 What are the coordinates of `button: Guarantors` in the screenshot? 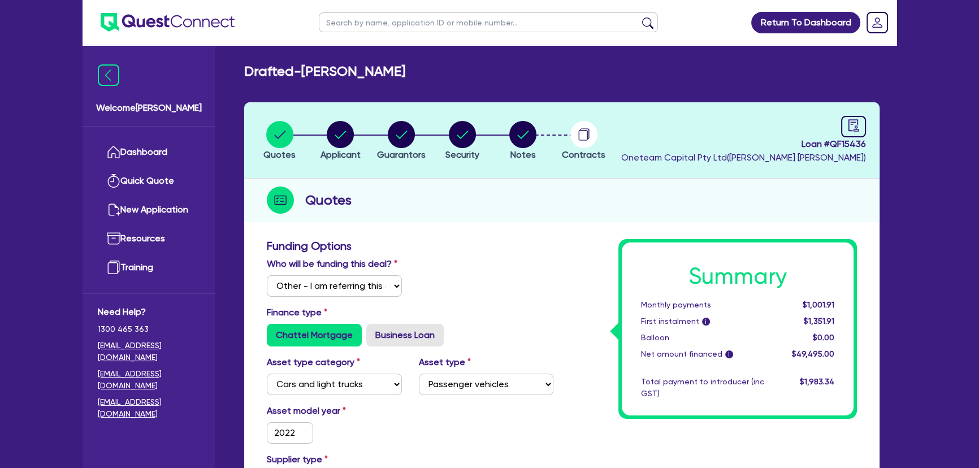 It's located at (401, 141).